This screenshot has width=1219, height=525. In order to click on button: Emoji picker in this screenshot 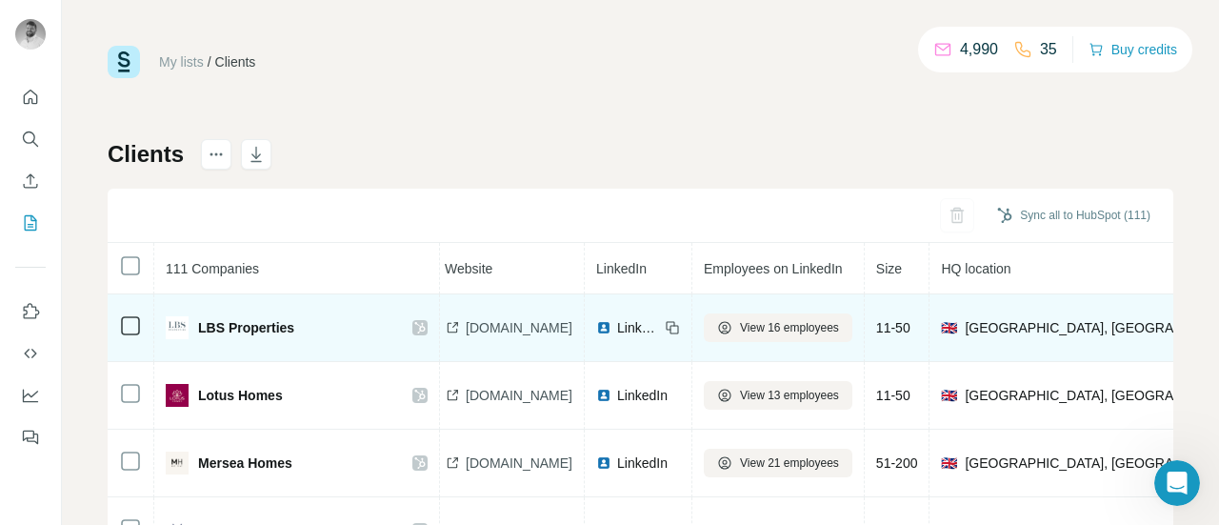, I will do `click(37, 387)`.